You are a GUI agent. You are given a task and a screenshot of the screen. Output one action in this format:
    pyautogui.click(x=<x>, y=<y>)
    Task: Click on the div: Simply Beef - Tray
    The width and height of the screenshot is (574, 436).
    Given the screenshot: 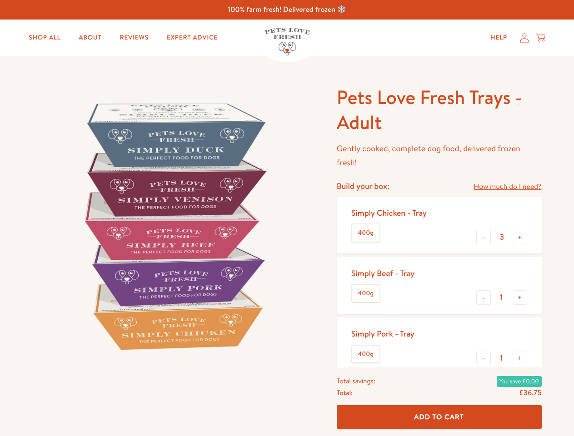 What is the action you would take?
    pyautogui.click(x=383, y=273)
    